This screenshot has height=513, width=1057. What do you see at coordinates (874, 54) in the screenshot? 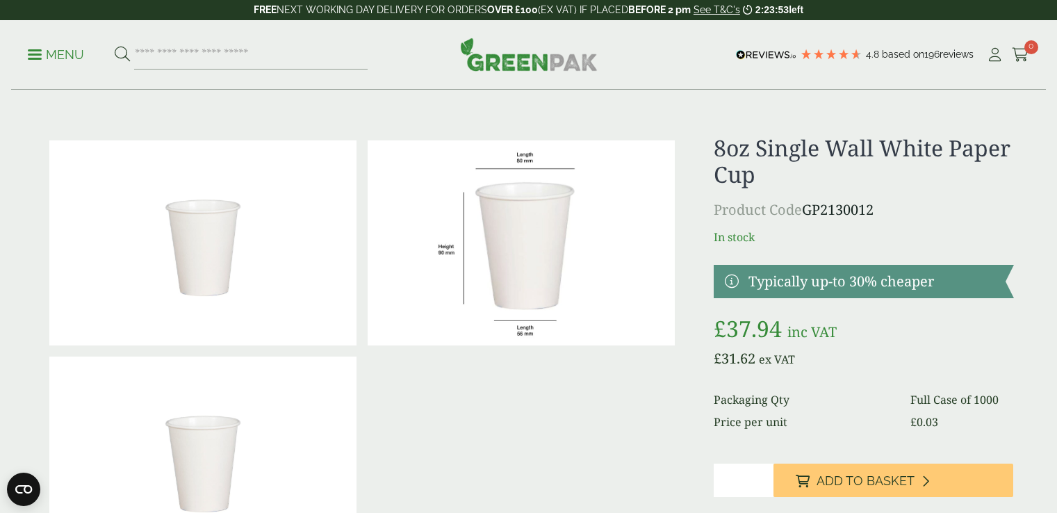
I see `span: 4.8` at bounding box center [874, 54].